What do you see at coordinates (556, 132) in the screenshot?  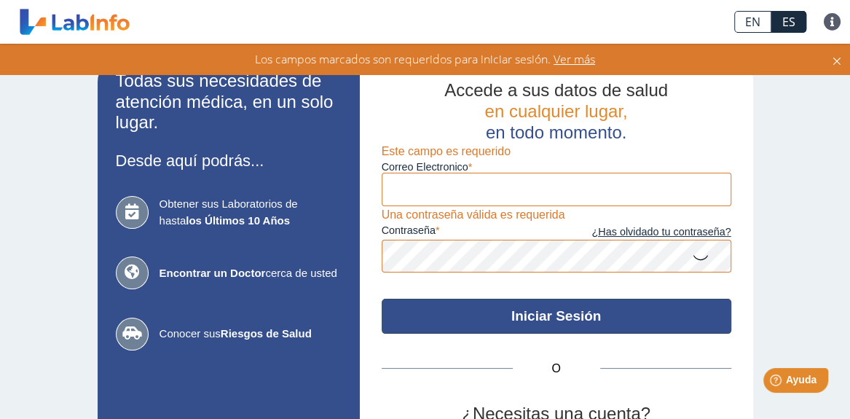 I see `span: en todo momento.` at bounding box center [556, 132].